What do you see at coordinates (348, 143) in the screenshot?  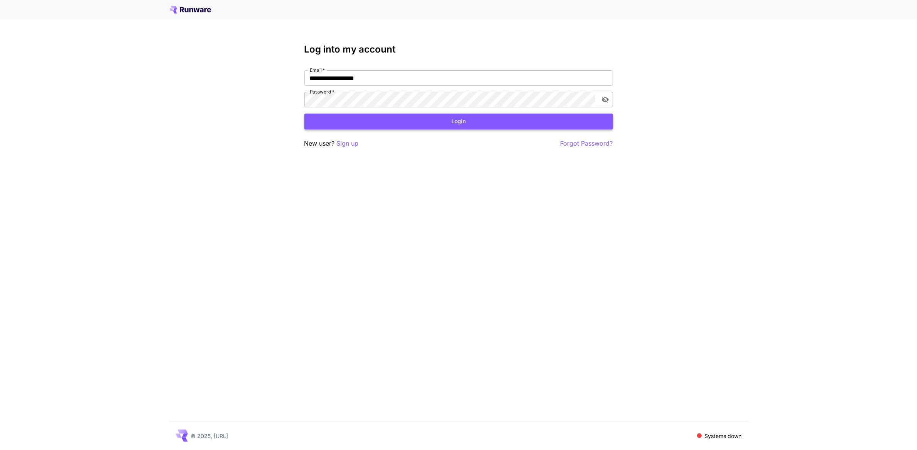 I see `button: Sign up` at bounding box center [348, 143].